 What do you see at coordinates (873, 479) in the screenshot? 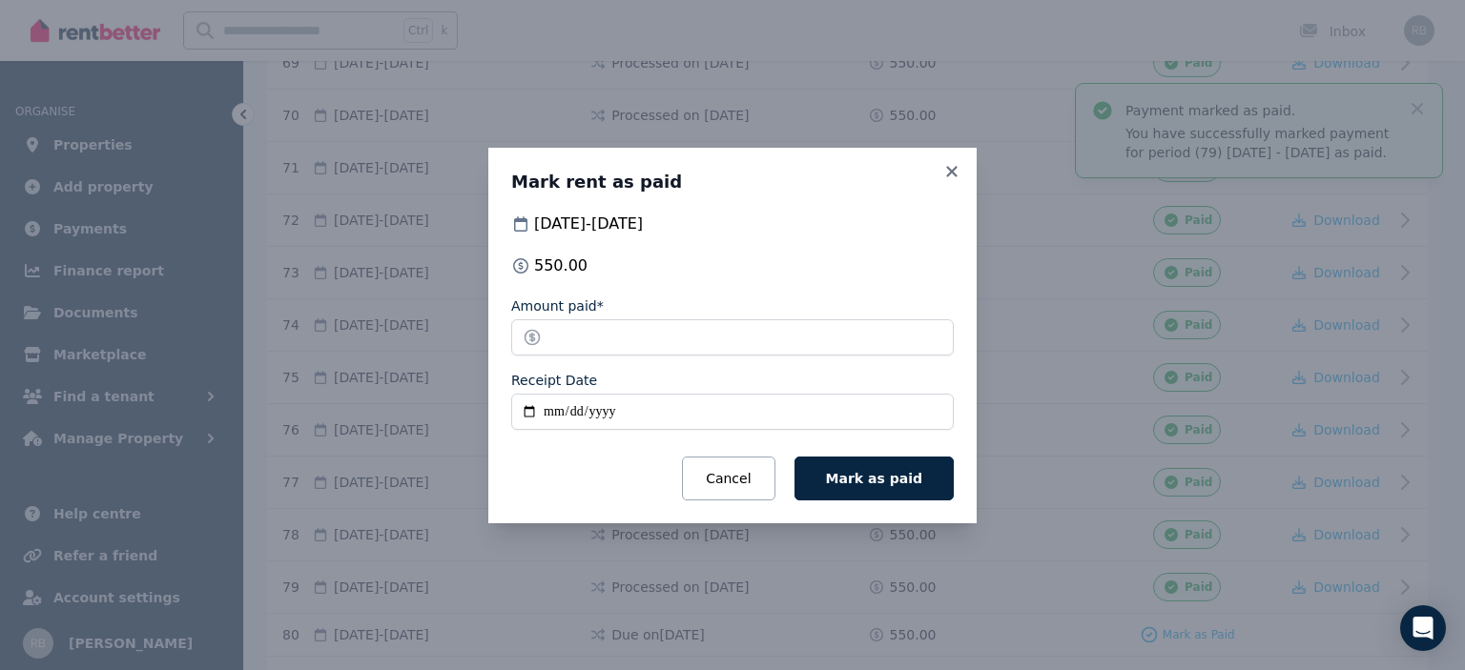
I see `span: Mark as paid` at bounding box center [873, 479].